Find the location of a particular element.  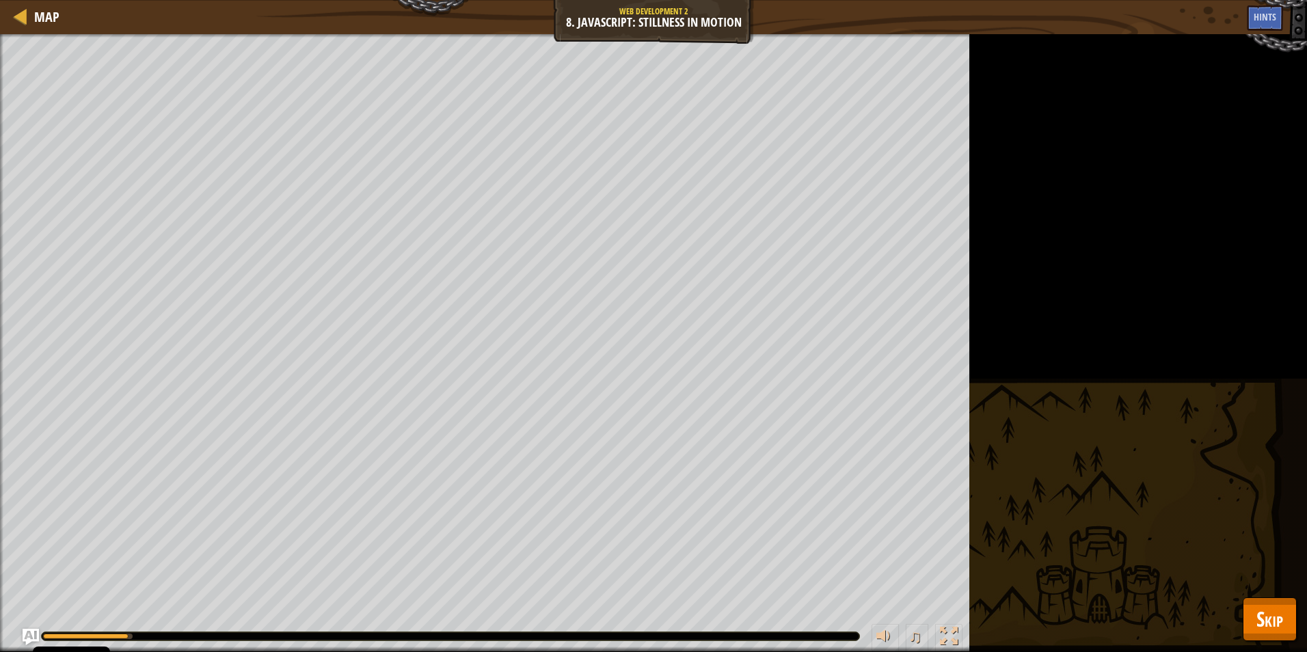

span: Hints is located at coordinates (1265, 16).